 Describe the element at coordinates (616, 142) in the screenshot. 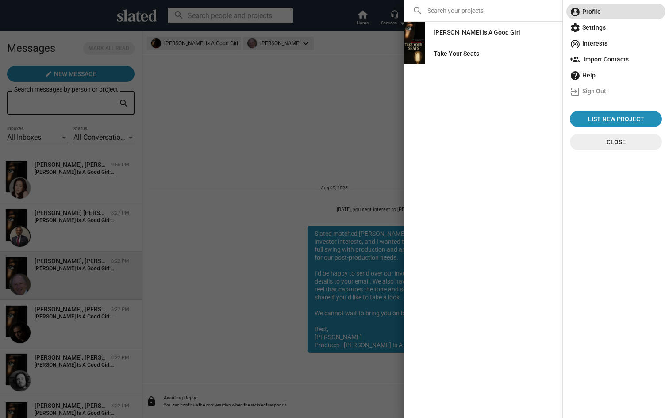

I see `span: Close` at that location.